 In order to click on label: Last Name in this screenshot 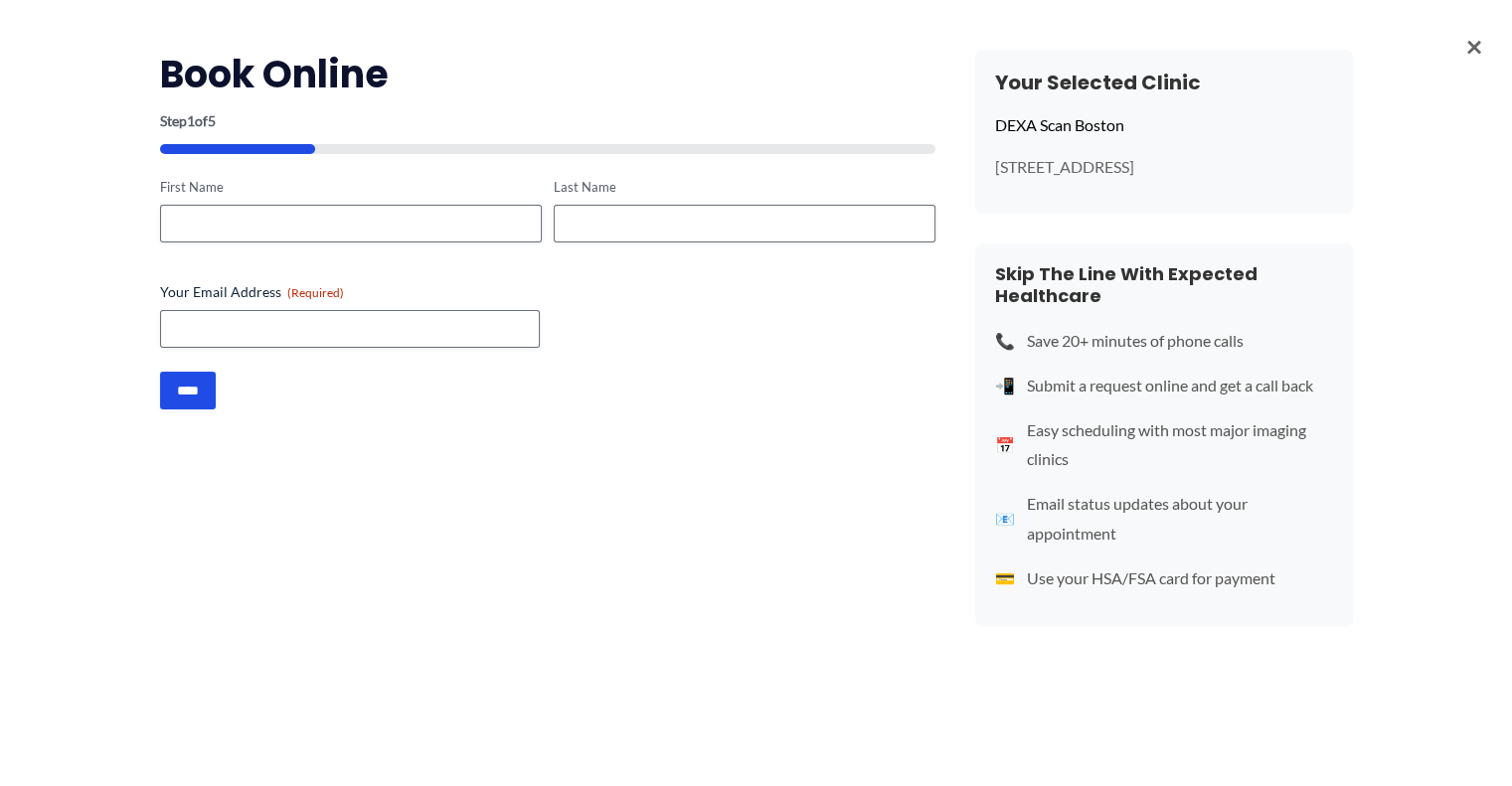, I will do `click(744, 187)`.